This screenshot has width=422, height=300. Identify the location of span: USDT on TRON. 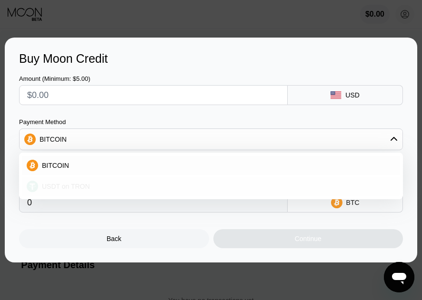
(66, 187).